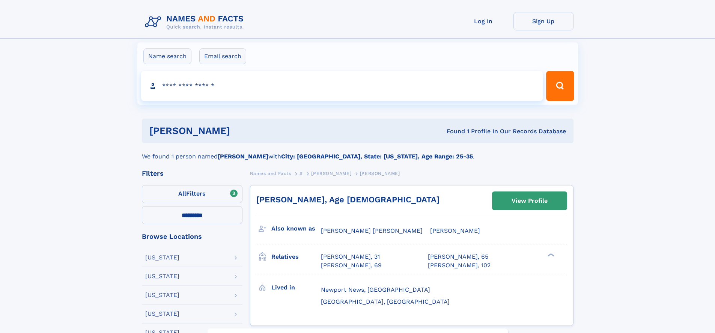  Describe the element at coordinates (167, 56) in the screenshot. I see `label: Name search` at that location.